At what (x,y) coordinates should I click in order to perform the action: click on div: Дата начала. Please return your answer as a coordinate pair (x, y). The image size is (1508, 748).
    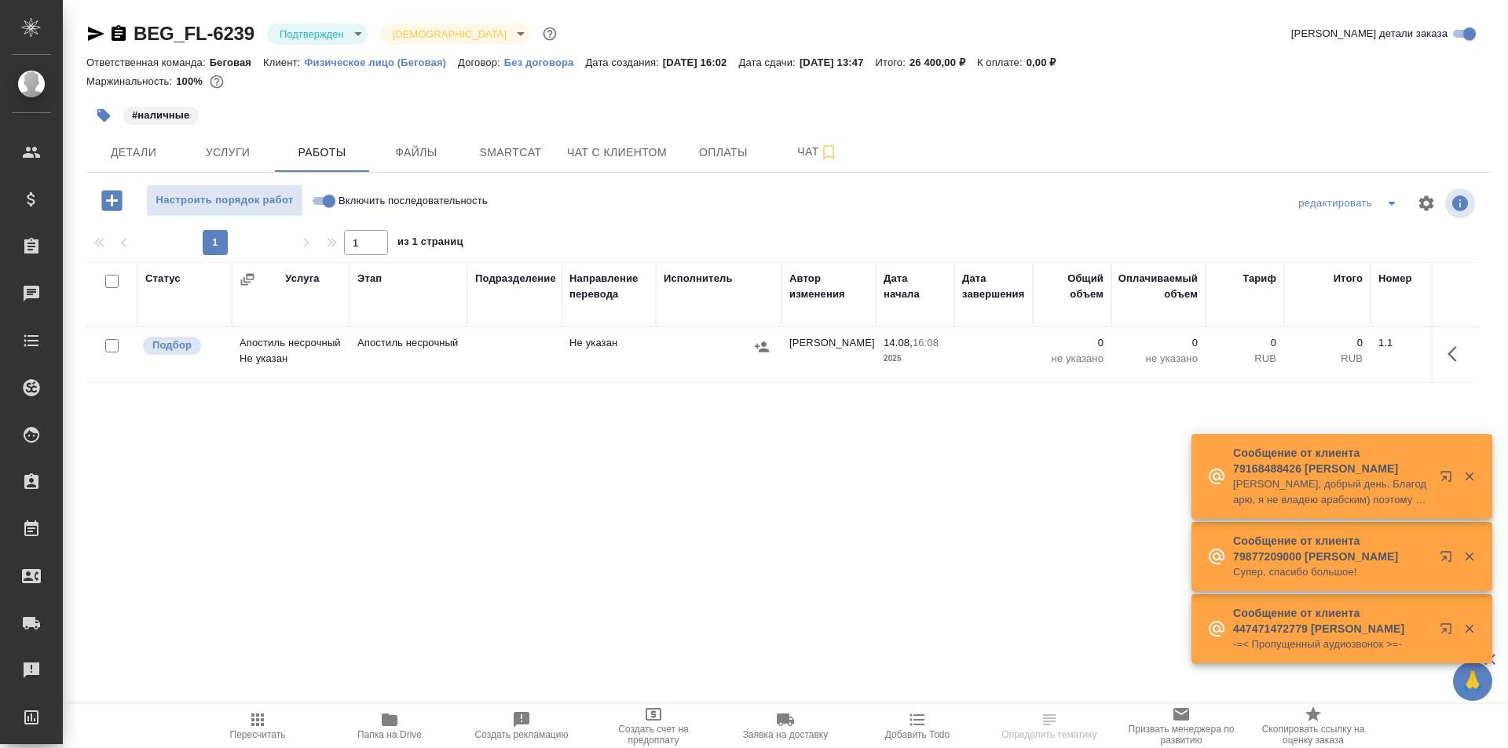
    Looking at the image, I should click on (915, 287).